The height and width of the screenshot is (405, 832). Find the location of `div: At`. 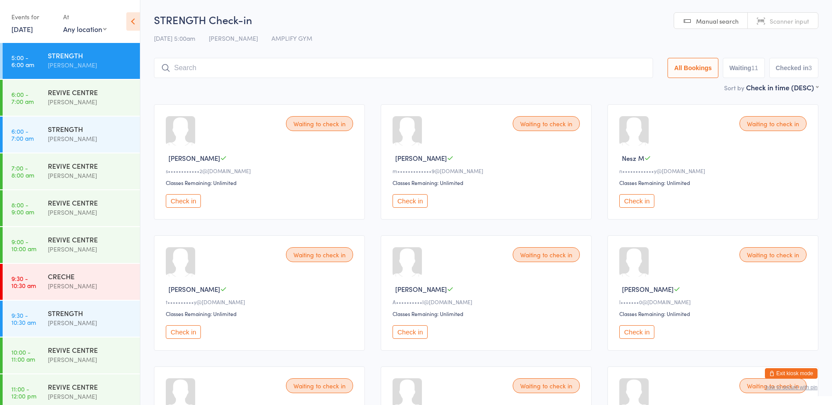

div: At is located at coordinates (85, 17).